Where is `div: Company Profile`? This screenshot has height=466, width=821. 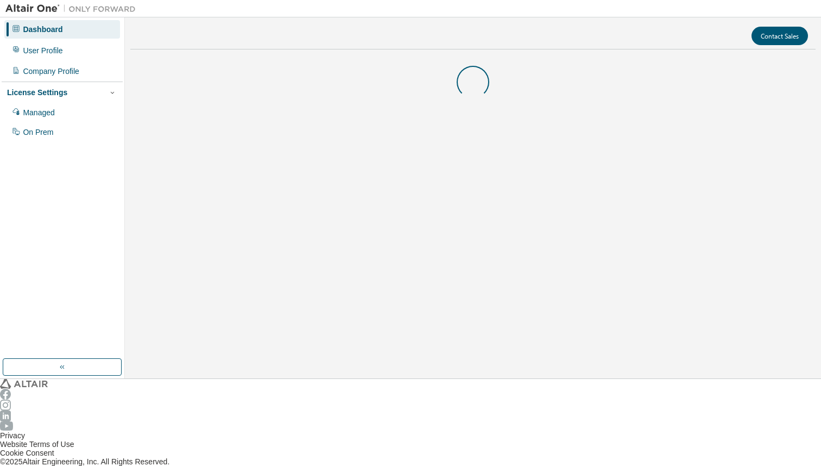 div: Company Profile is located at coordinates (51, 71).